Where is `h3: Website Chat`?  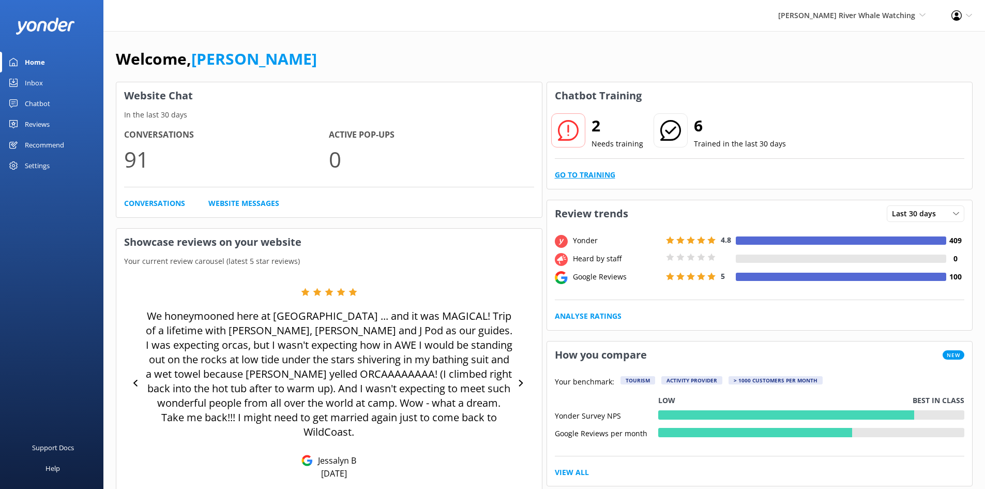
h3: Website Chat is located at coordinates (329, 96).